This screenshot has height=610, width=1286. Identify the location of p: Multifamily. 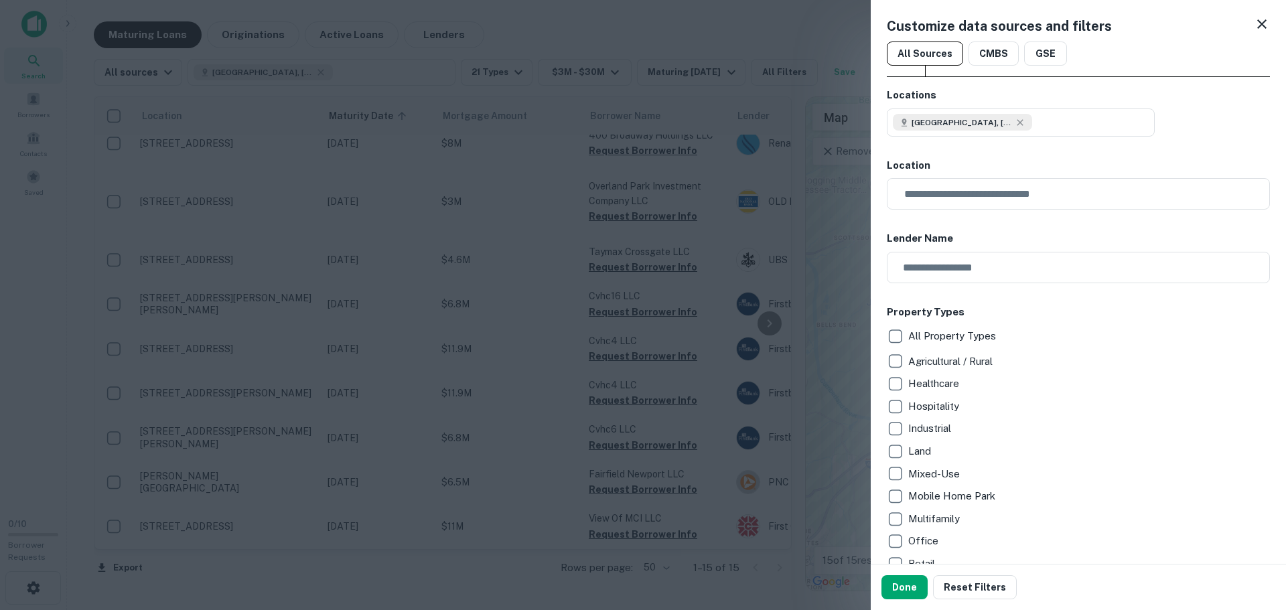
(935, 519).